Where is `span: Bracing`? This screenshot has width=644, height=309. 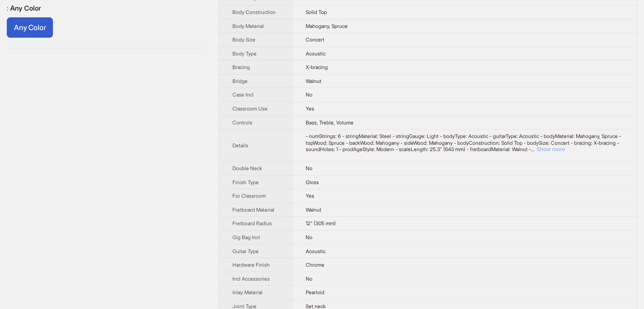
span: Bracing is located at coordinates (241, 67).